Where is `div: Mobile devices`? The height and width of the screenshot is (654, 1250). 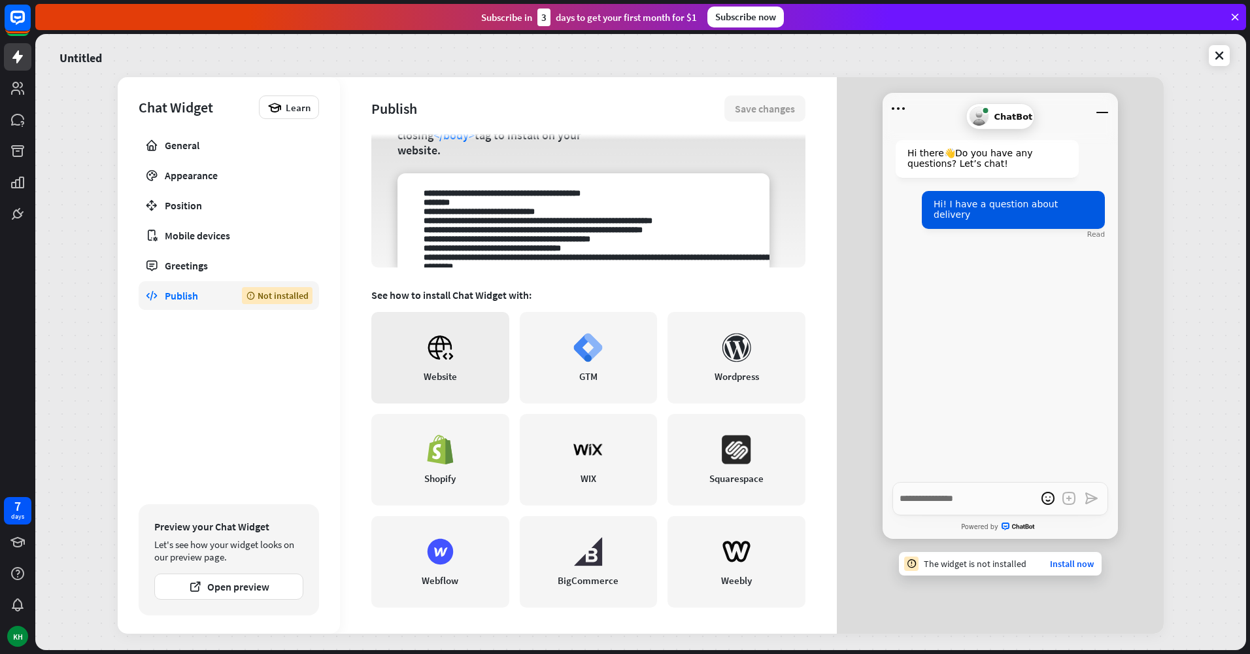 div: Mobile devices is located at coordinates (229, 235).